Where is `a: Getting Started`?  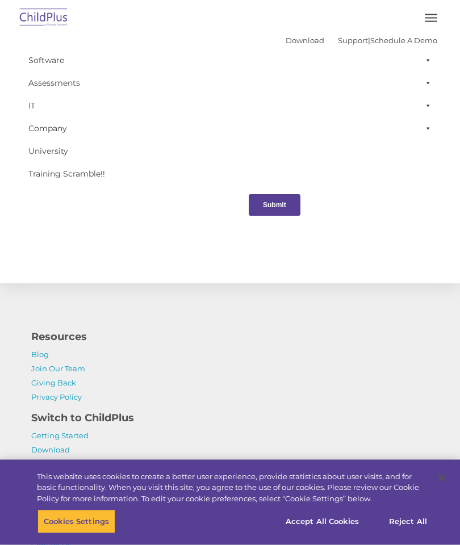 a: Getting Started is located at coordinates (60, 436).